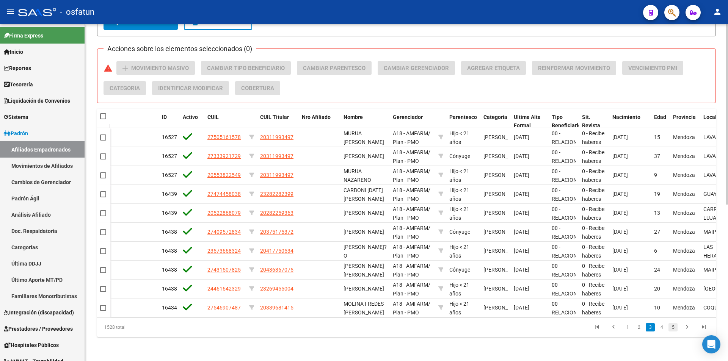 The height and width of the screenshot is (361, 728). Describe the element at coordinates (657, 156) in the screenshot. I see `span: 37` at that location.